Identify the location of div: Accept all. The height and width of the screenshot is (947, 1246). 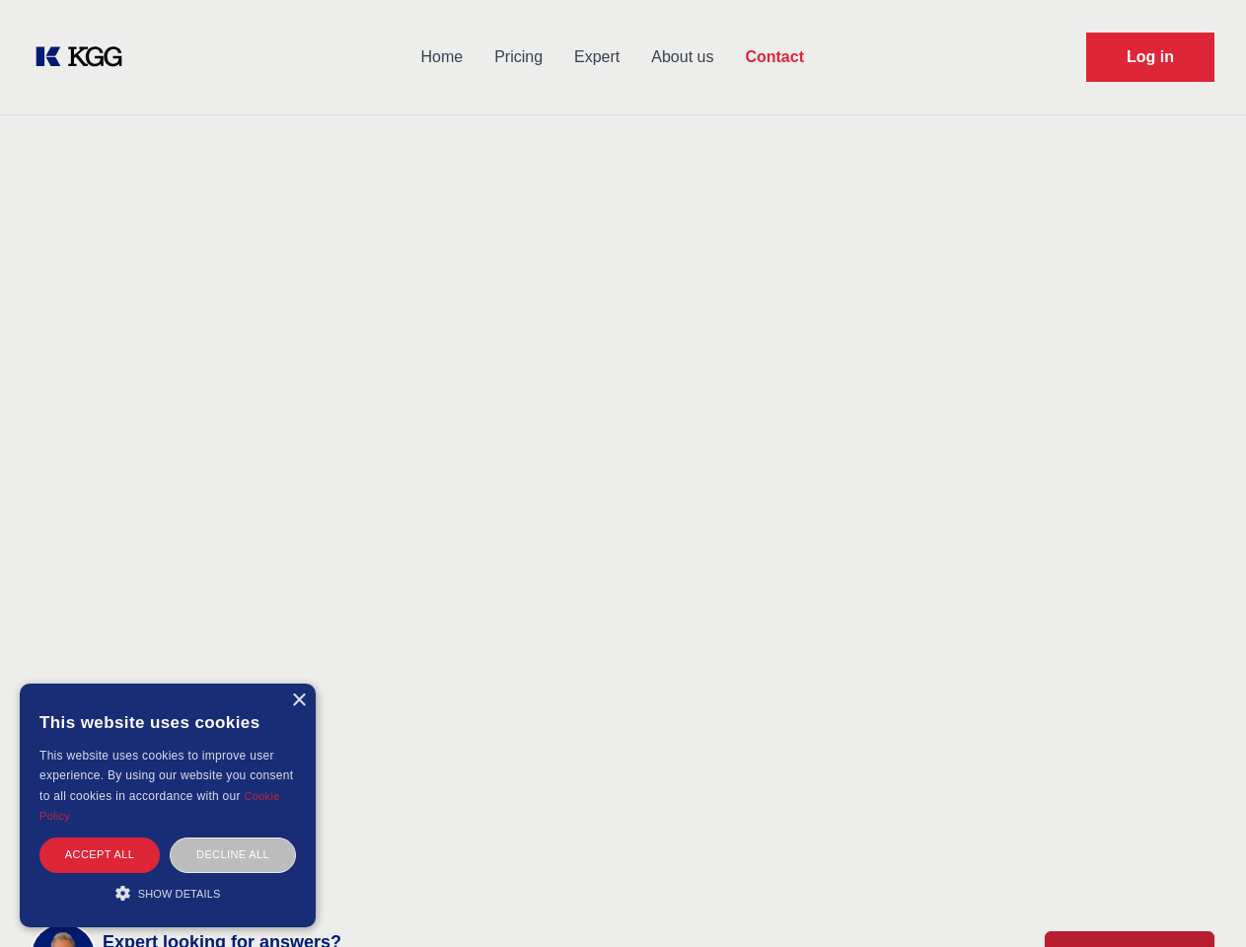
(100, 855).